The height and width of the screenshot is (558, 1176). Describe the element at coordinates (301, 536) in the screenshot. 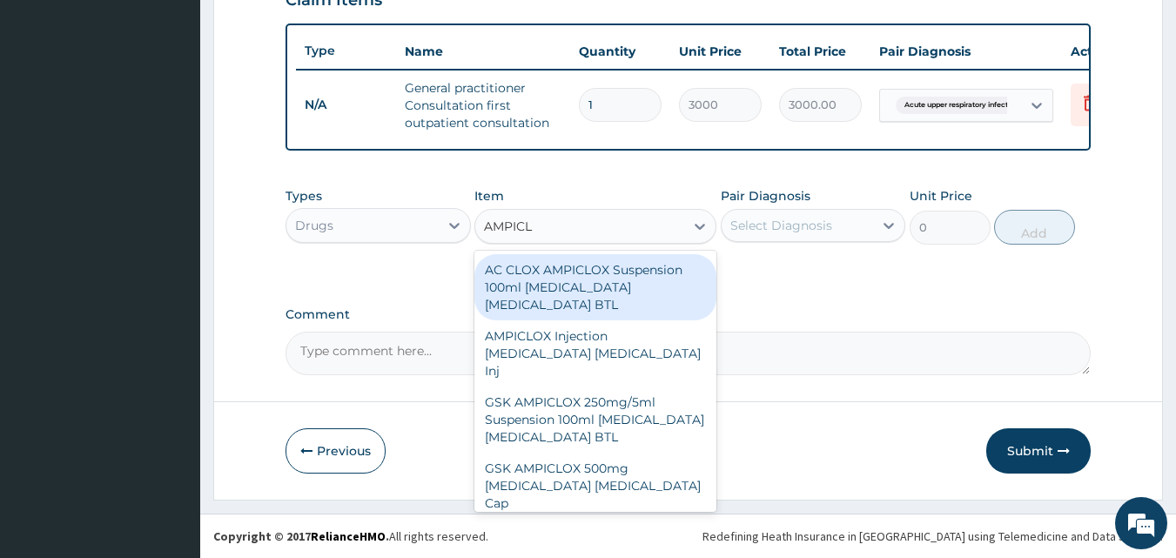

I see `strong: Copyright © 2017 .` at that location.